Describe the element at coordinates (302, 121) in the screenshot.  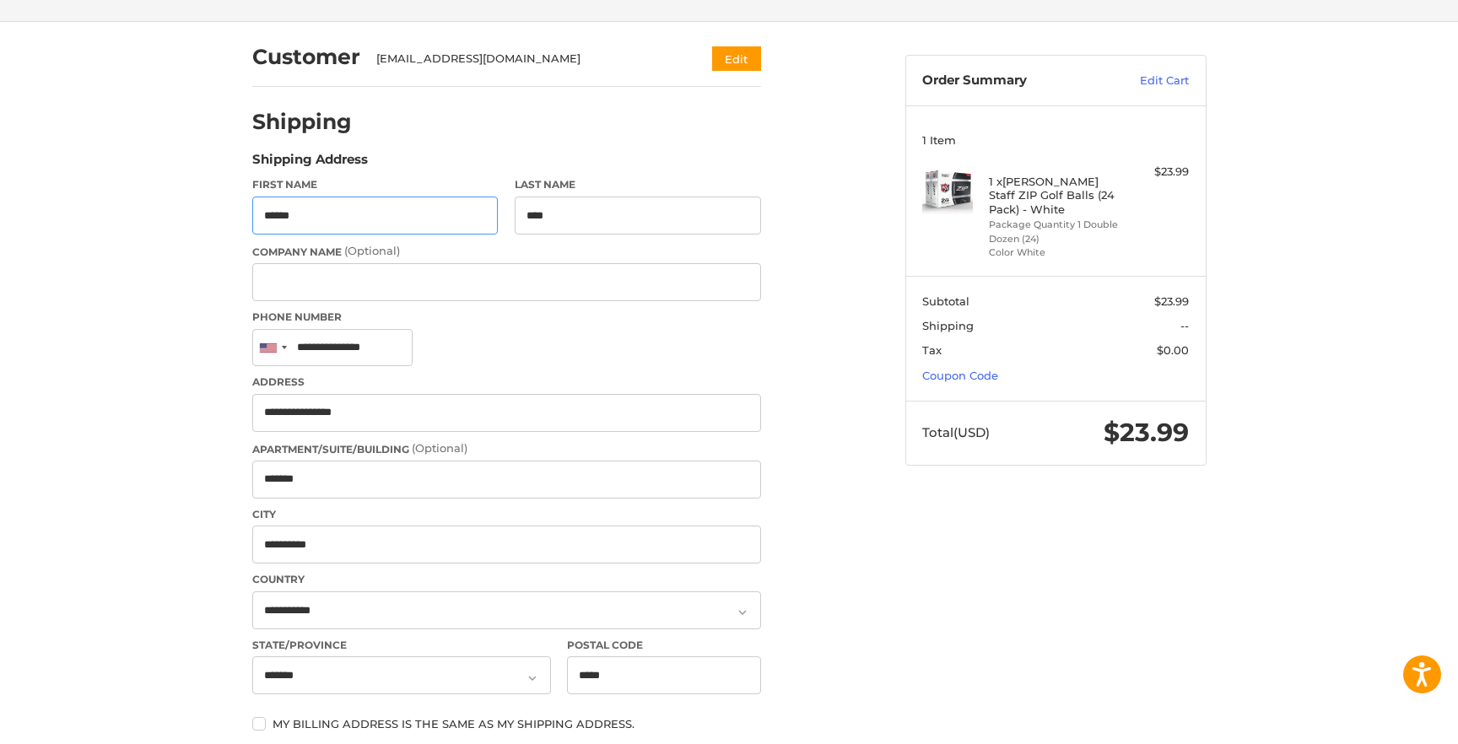
I see `h2: Shipping` at that location.